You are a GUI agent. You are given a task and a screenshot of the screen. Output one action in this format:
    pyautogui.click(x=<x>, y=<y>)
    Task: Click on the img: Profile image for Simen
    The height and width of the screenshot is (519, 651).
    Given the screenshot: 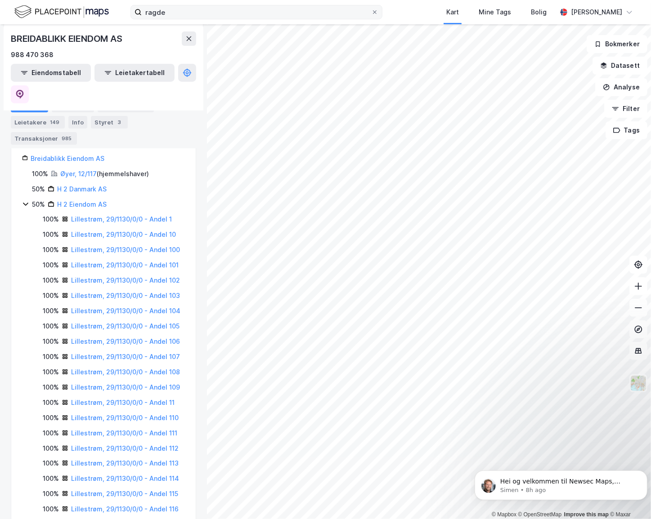 What is the action you would take?
    pyautogui.click(x=18, y=34)
    